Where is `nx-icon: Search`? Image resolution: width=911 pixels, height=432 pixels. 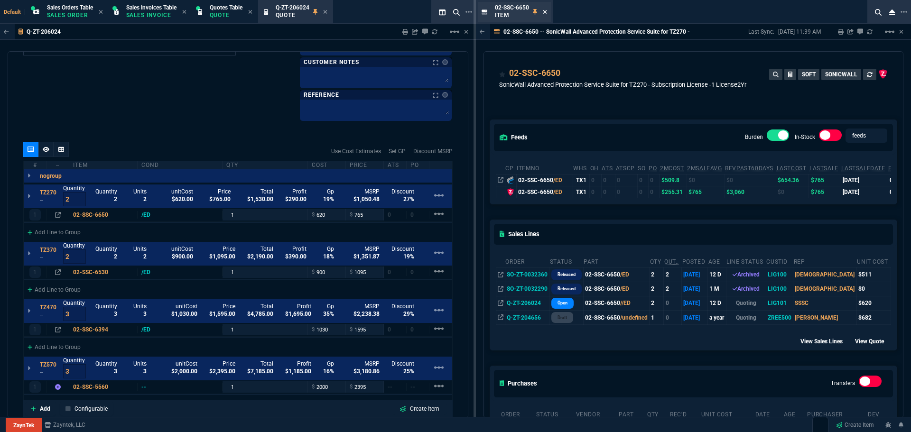
nx-icon: Search is located at coordinates (456, 12).